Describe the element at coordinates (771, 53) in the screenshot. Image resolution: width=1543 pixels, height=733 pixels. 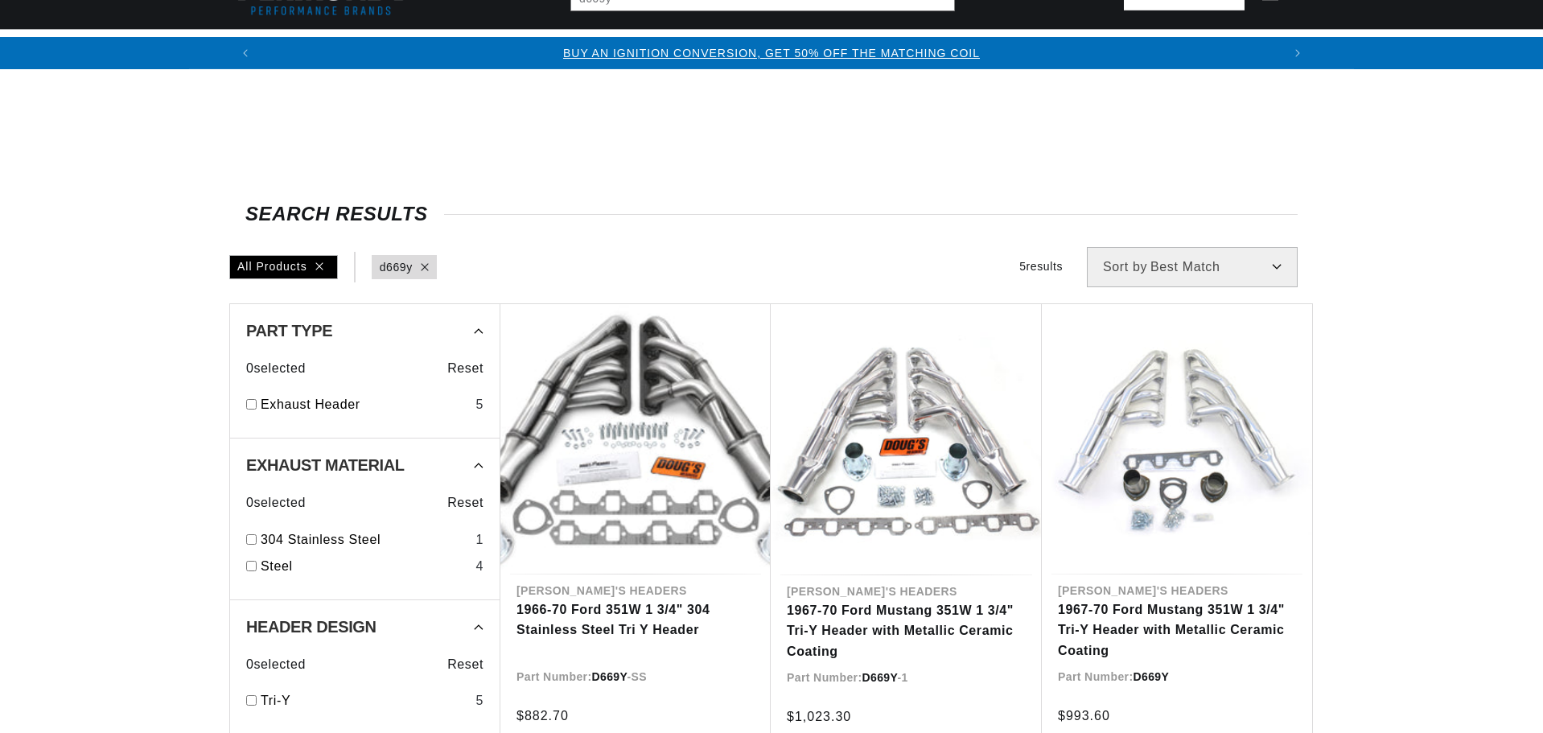
I see `div: Announcement` at that location.